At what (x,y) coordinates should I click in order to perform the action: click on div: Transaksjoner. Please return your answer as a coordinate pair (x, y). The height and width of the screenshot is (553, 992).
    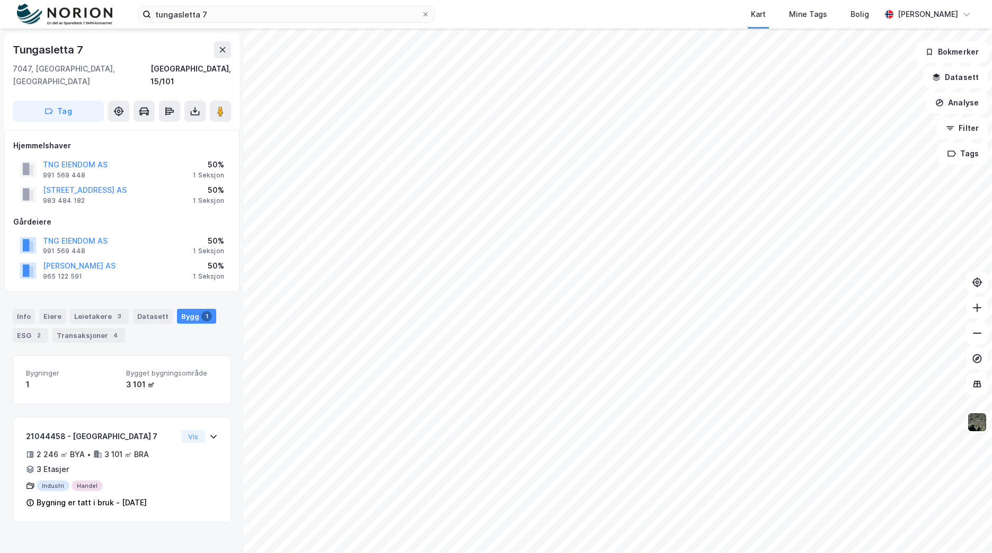
    Looking at the image, I should click on (88, 335).